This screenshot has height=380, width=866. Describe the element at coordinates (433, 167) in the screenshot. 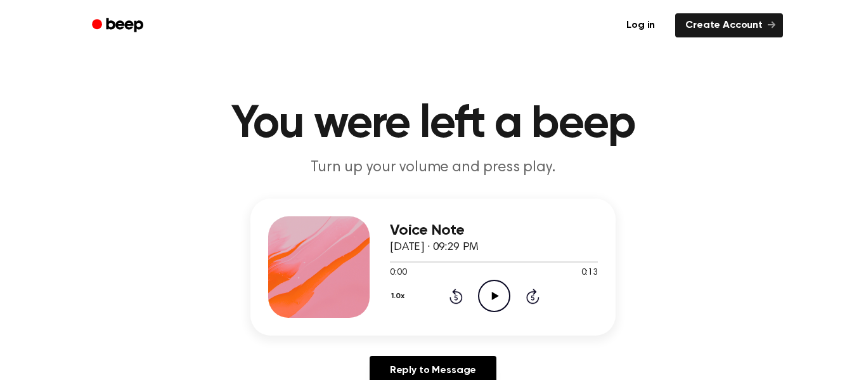

I see `p: Turn up your volume and press play.` at that location.